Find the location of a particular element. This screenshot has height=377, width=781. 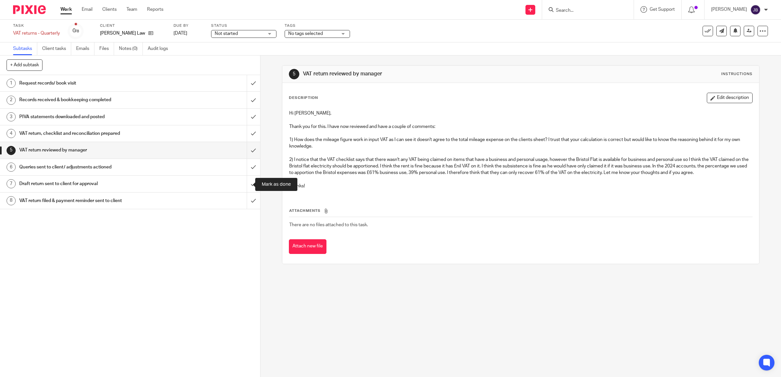

p: Thanks! is located at coordinates (520, 186).